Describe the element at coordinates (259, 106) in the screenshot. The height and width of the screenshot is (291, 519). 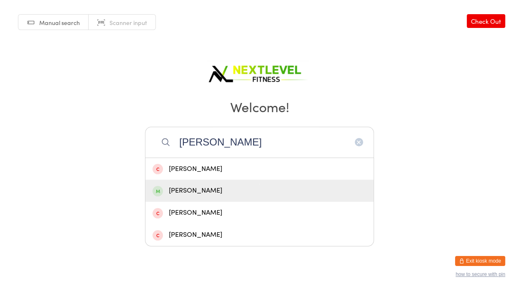
I see `h2: Welcome!` at that location.